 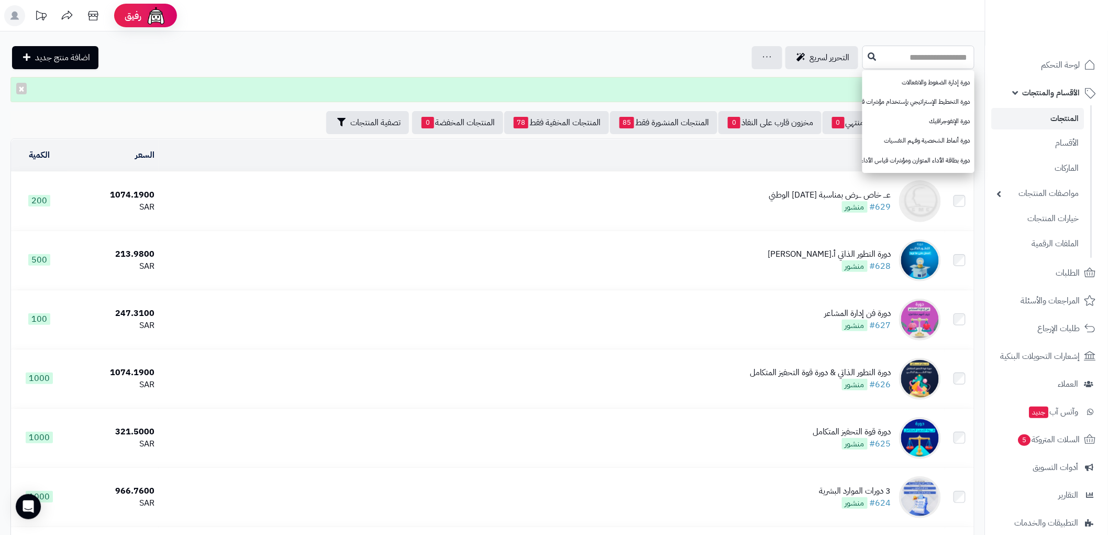 I want to click on img: عـــ خاص ـــرض بمناسبة اليوم الوطني, so click(x=920, y=201).